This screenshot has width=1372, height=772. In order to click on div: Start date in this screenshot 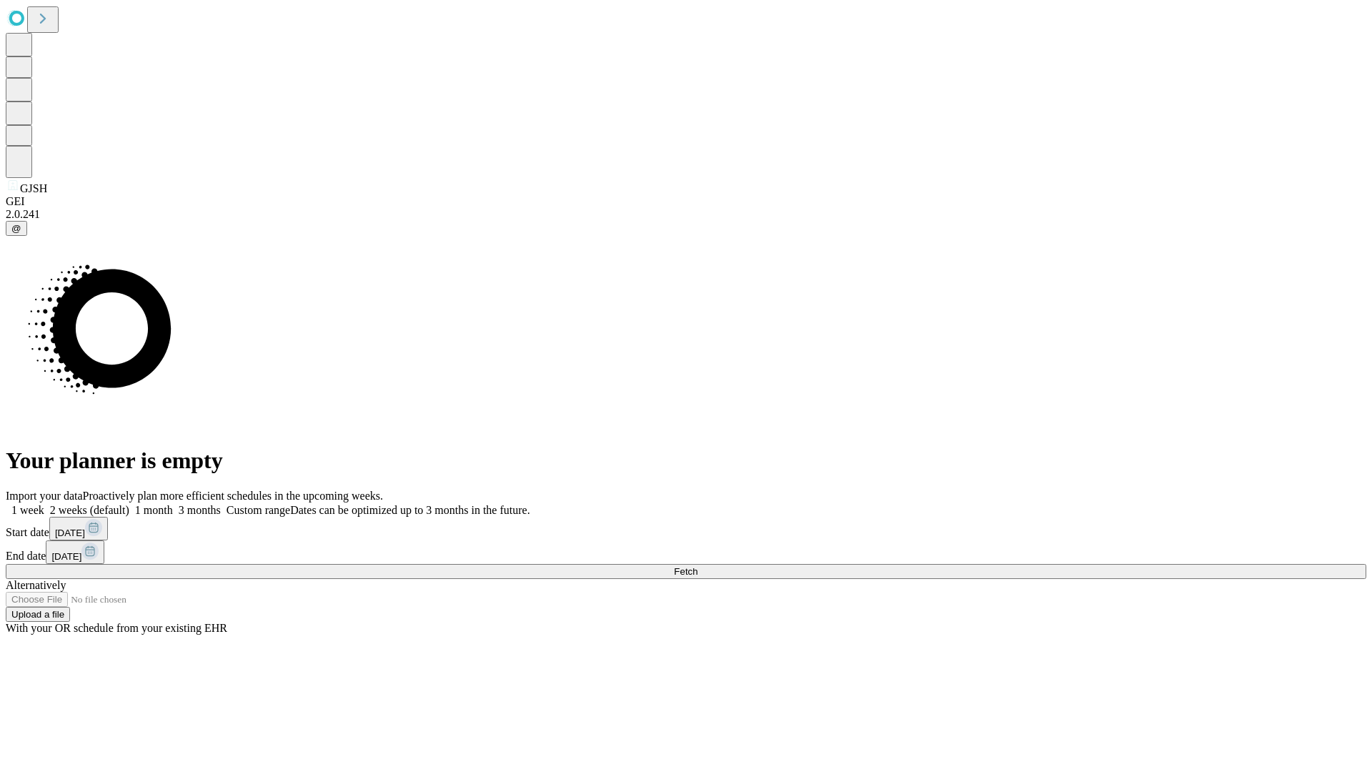, I will do `click(686, 528)`.